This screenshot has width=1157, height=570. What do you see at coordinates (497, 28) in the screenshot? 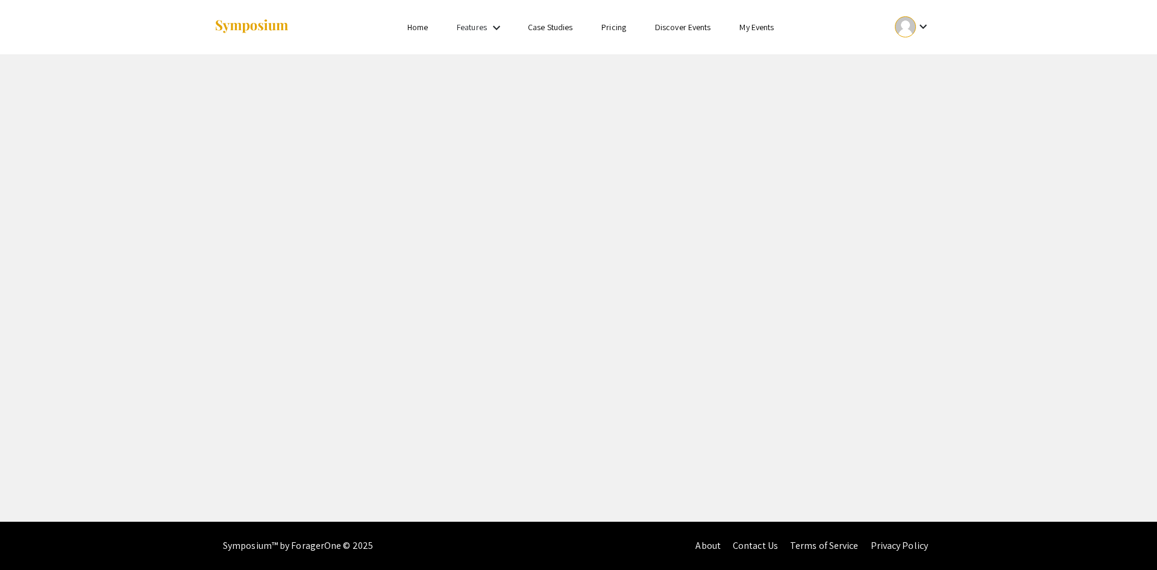
I see `mat-icon: Expand Features list` at bounding box center [497, 28].